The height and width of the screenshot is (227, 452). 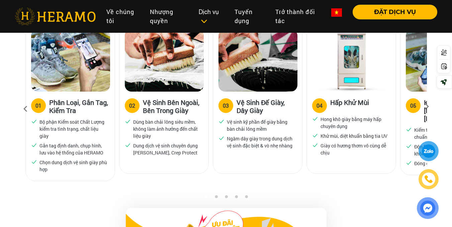 What do you see at coordinates (260, 142) in the screenshot?
I see `p: Ngâm dây giày trong dung dịch vệ sinh đặc biệt & vò nhẹ nhàng` at bounding box center [260, 142].